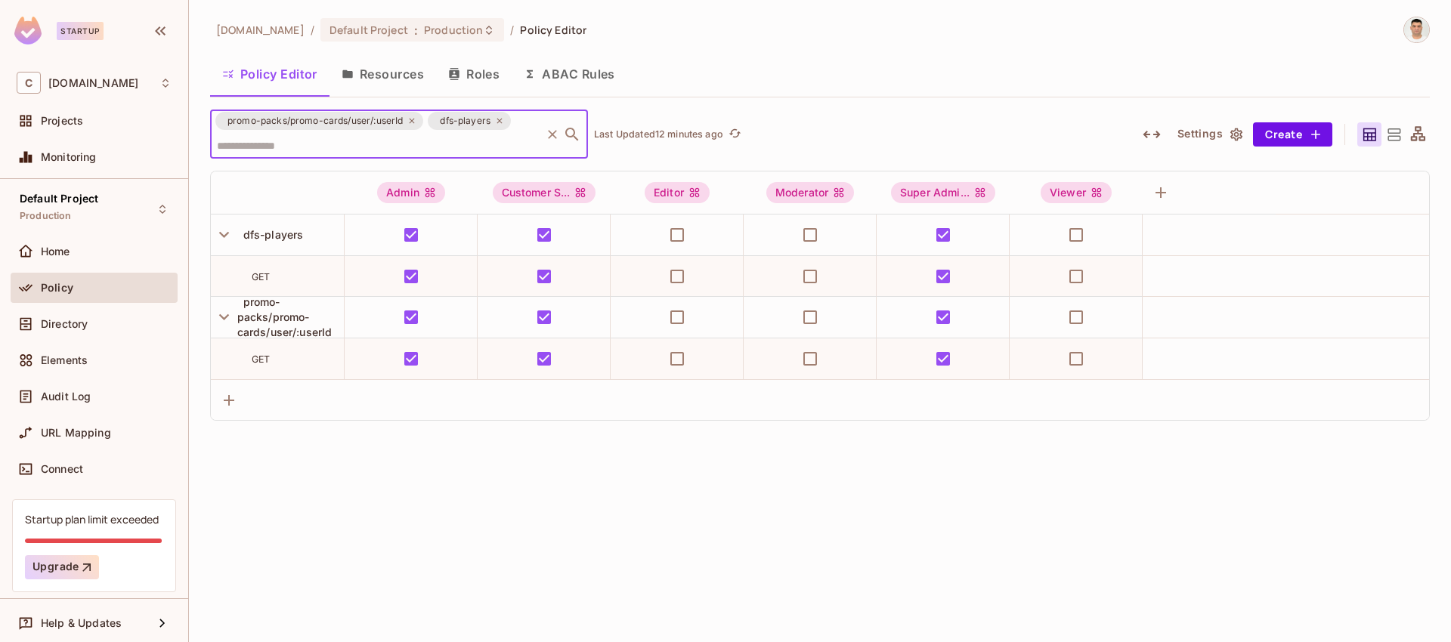 The image size is (1451, 642). Describe the element at coordinates (1209, 135) in the screenshot. I see `button: Settings` at that location.